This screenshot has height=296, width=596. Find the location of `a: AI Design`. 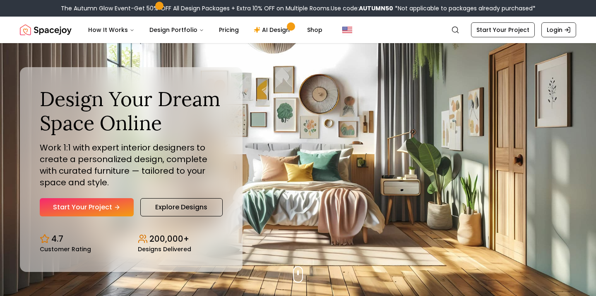

a: AI Design is located at coordinates (273, 30).